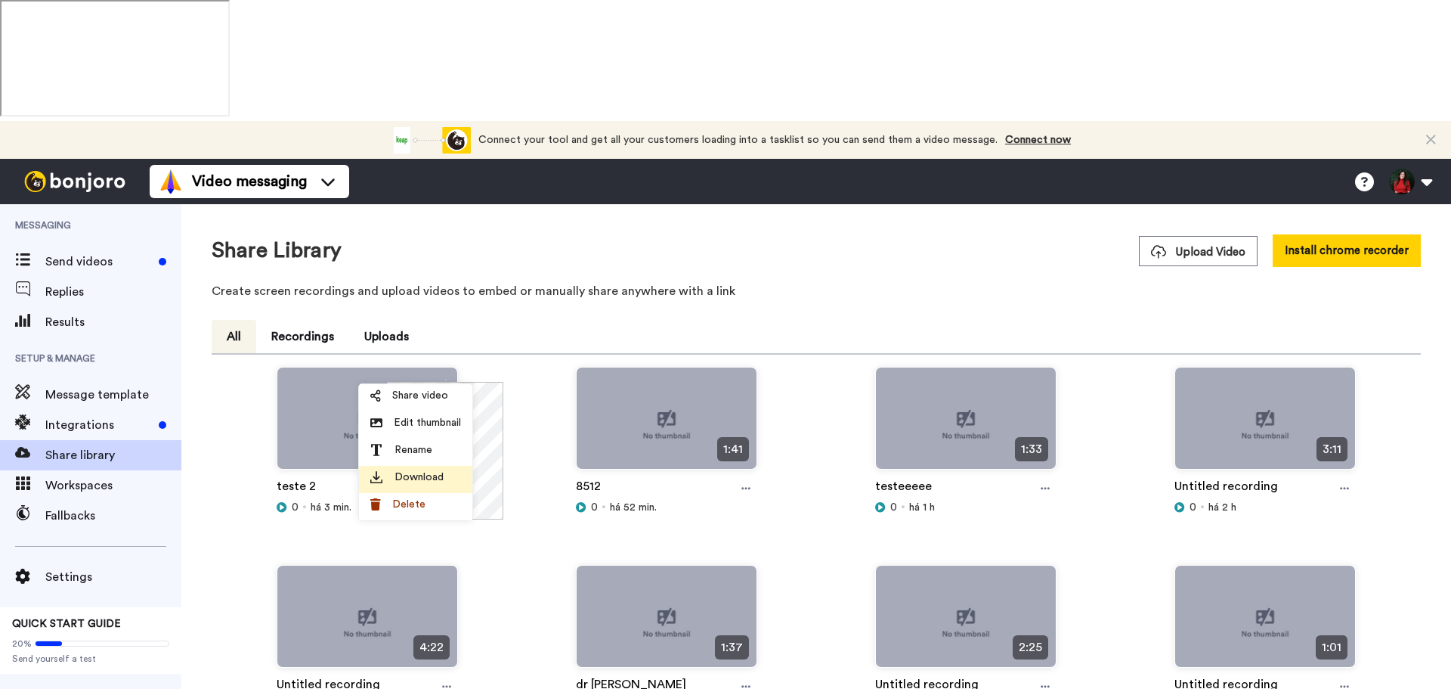  I want to click on span: Edit thumbnail, so click(427, 423).